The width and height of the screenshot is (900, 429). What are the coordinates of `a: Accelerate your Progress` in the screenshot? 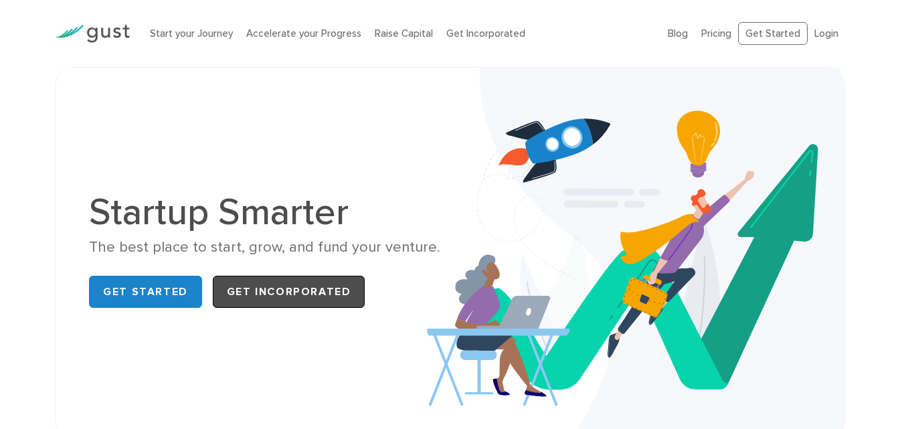 It's located at (304, 33).